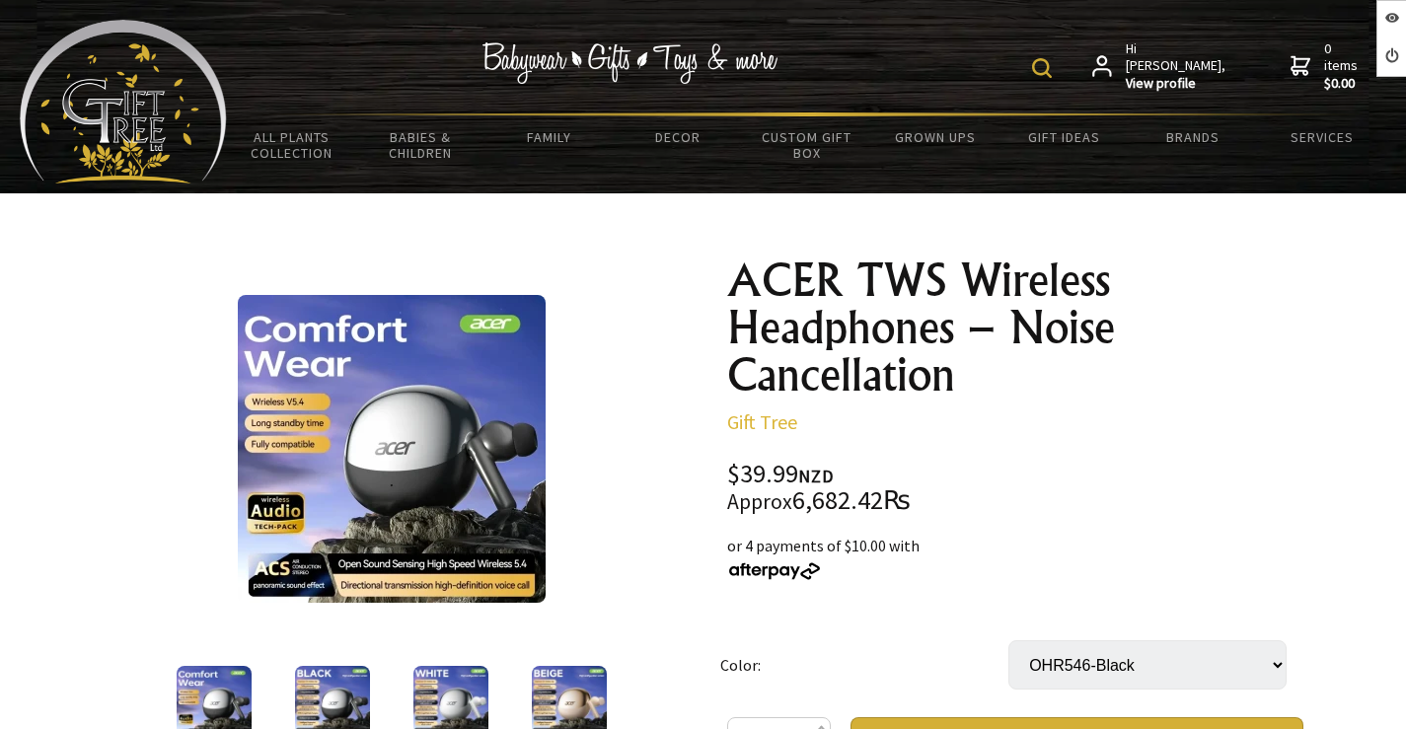  What do you see at coordinates (1176, 84) in the screenshot?
I see `strong: View profile` at bounding box center [1176, 84].